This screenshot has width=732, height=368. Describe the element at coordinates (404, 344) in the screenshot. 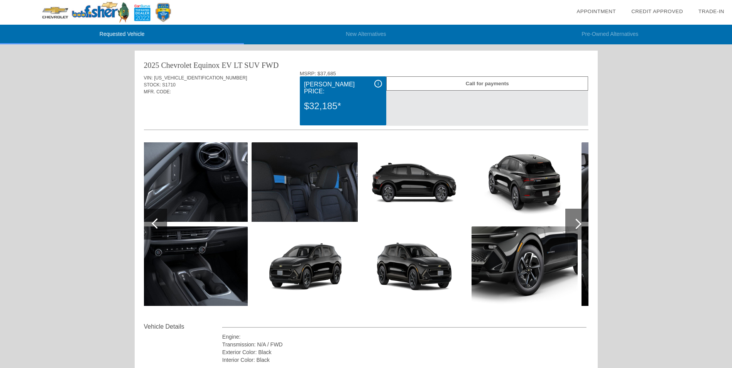

I see `div: Transmission: N/A / FWD` at that location.